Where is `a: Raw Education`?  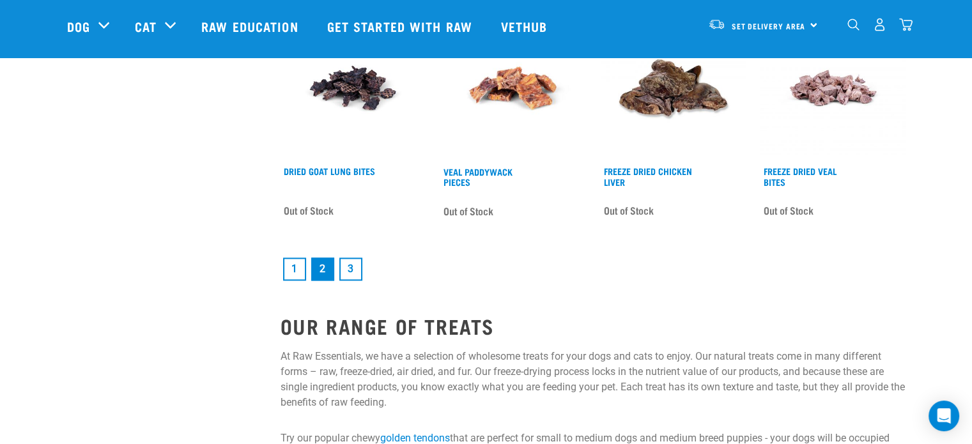 a: Raw Education is located at coordinates (251, 26).